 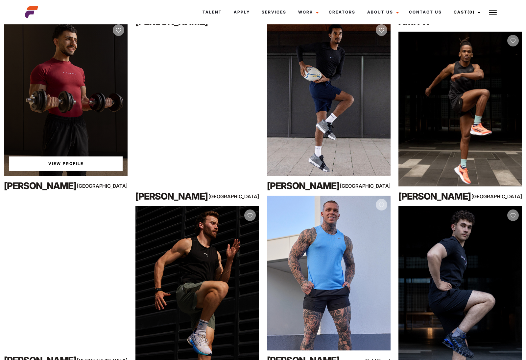 I want to click on a: About Us, so click(x=382, y=12).